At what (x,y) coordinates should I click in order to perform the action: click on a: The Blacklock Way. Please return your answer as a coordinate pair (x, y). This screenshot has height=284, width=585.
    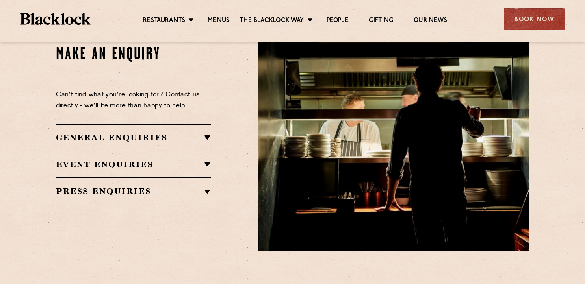
    Looking at the image, I should click on (272, 21).